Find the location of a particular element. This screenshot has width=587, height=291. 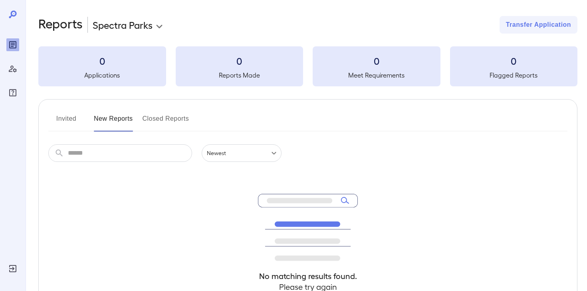

h5: Flagged Reports is located at coordinates (514, 75).